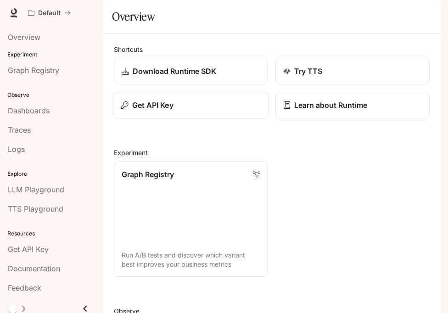 This screenshot has width=448, height=313. Describe the element at coordinates (174, 71) in the screenshot. I see `p: Download Runtime SDK` at that location.